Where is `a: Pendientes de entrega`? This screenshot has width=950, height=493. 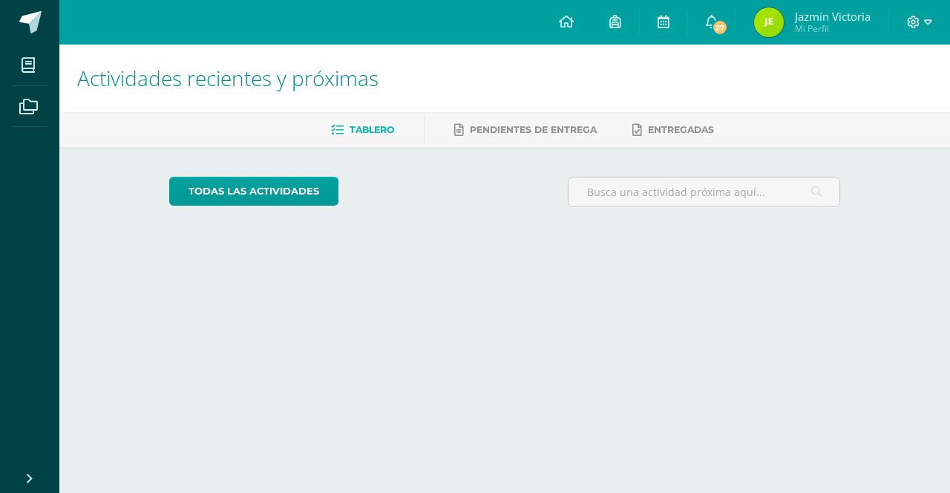
a: Pendientes de entrega is located at coordinates (525, 130).